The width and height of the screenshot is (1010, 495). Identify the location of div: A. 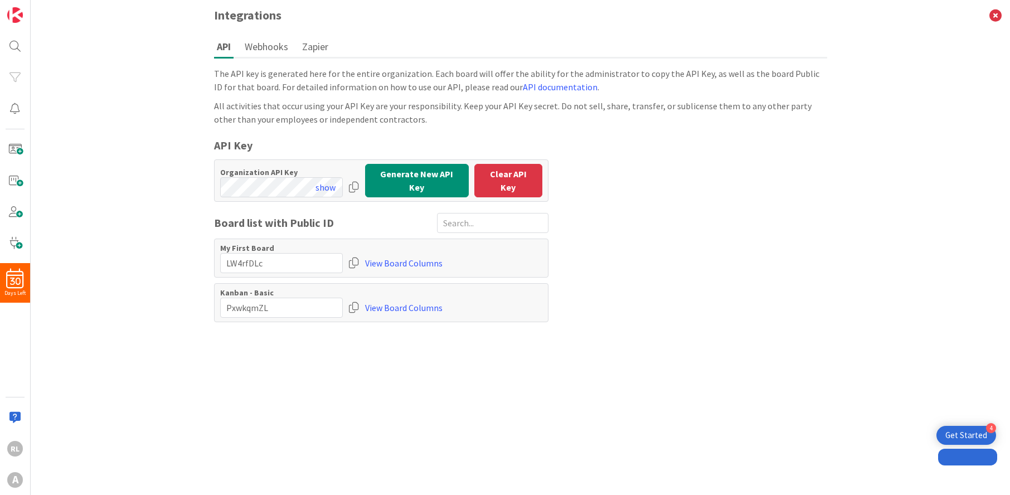
(15, 480).